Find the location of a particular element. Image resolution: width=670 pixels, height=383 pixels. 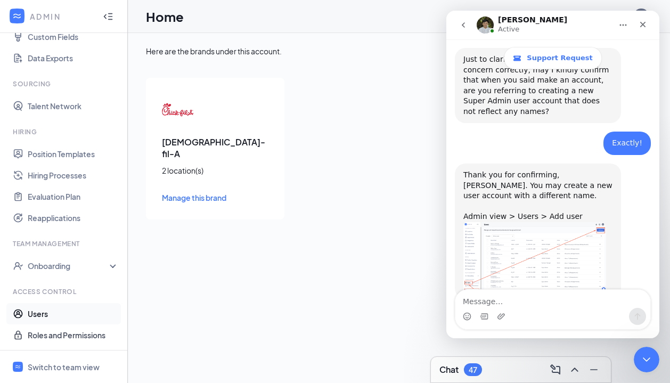

svg: Collapse is located at coordinates (108, 17).